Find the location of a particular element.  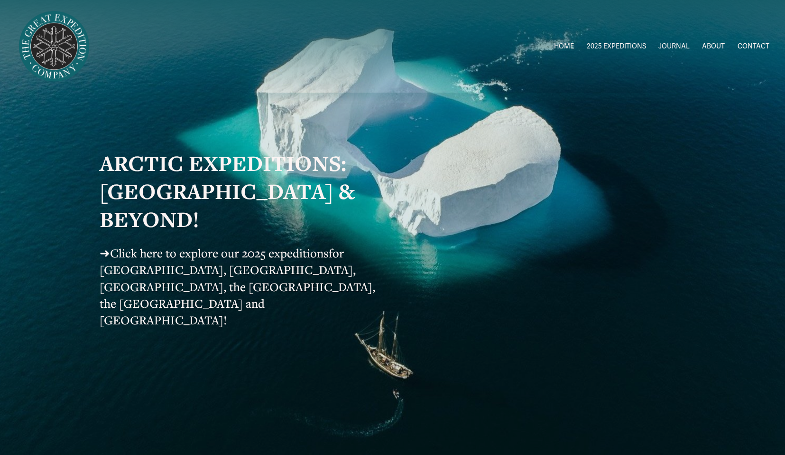

span: Click here to explore our 2025 expeditions is located at coordinates (219, 252).